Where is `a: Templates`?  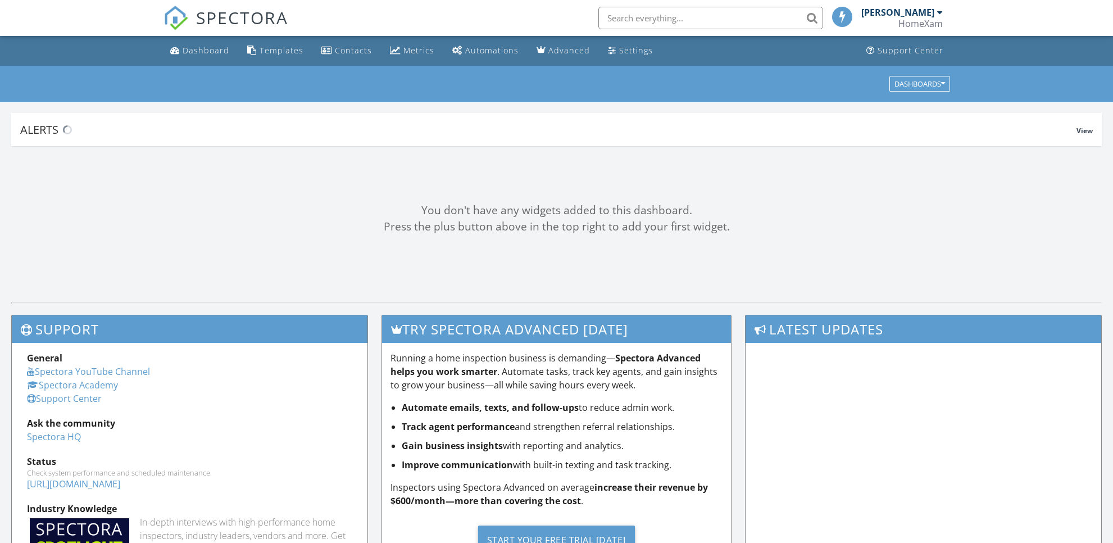
a: Templates is located at coordinates (275, 51).